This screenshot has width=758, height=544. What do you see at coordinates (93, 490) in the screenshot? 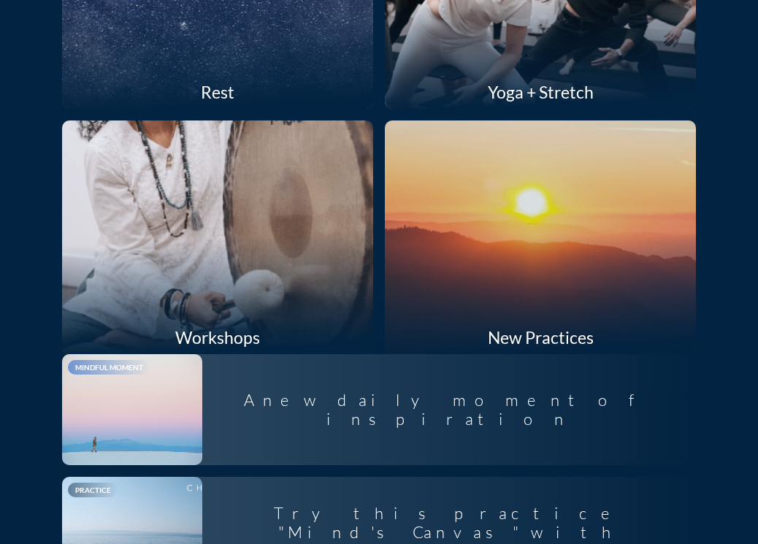
I see `span: Practice` at bounding box center [93, 490].